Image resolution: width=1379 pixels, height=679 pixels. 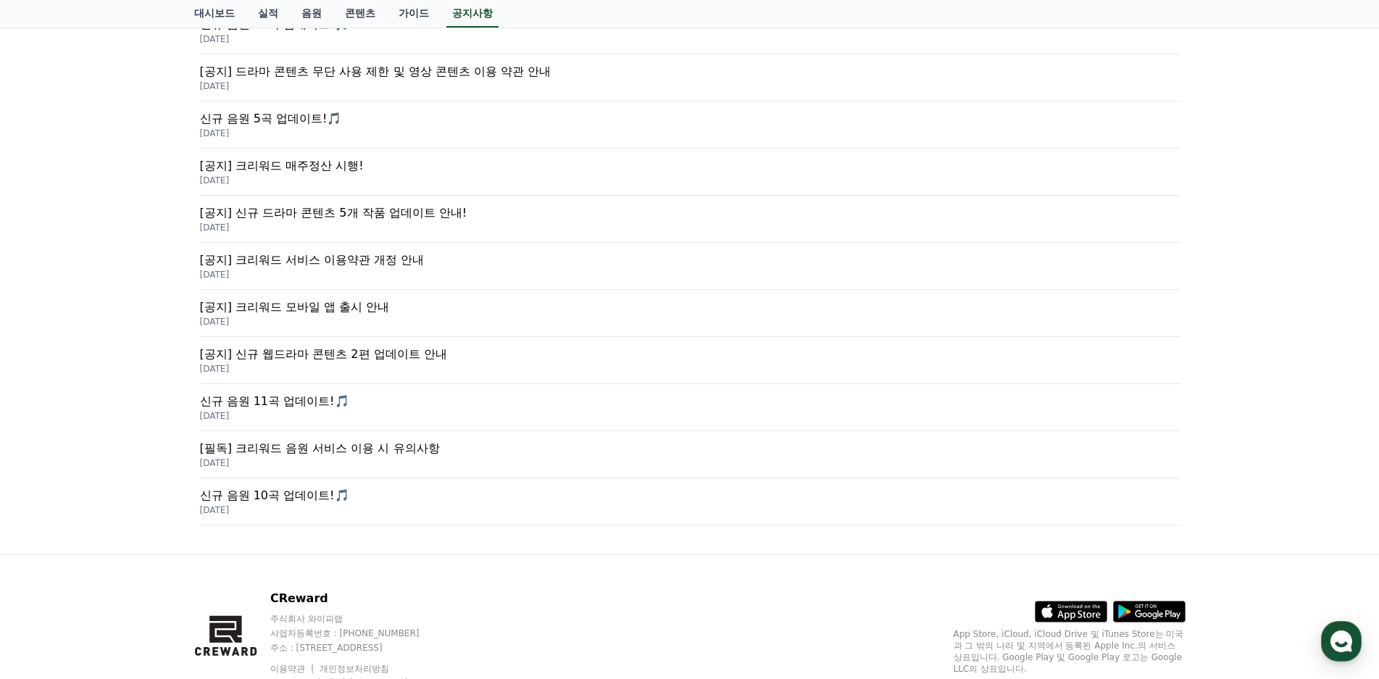 I want to click on a: 이용약관, so click(x=293, y=669).